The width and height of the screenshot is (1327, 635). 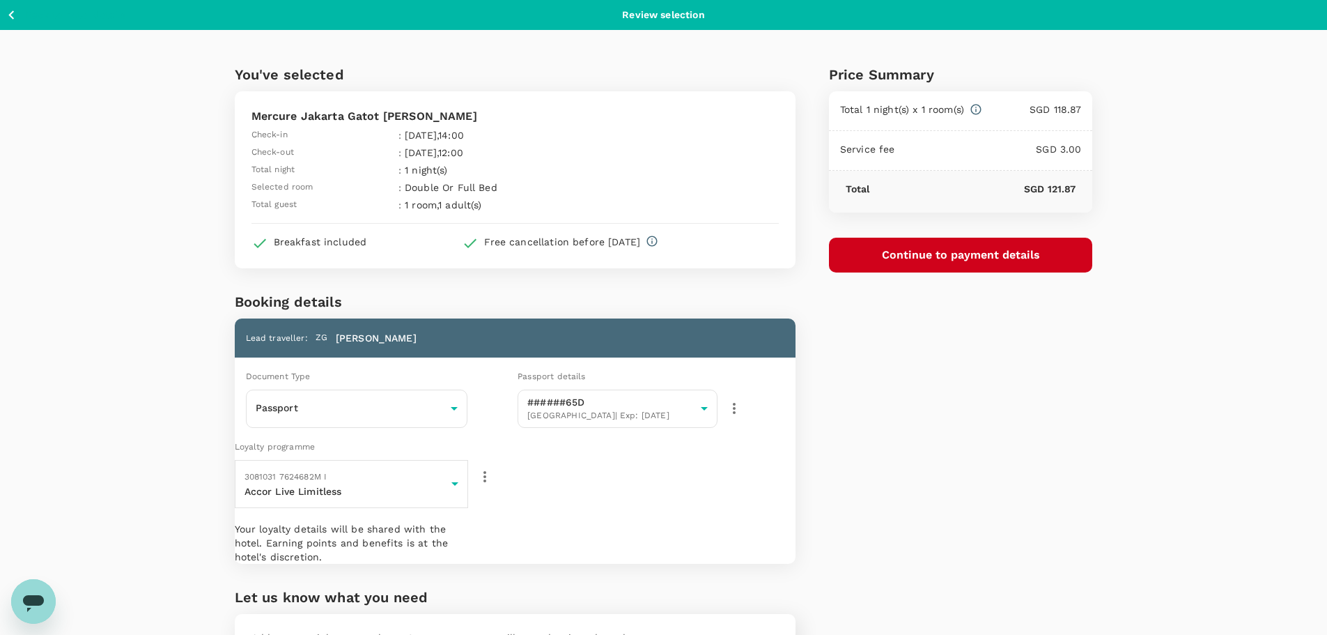 I want to click on p: SGD 118.87, so click(x=1032, y=109).